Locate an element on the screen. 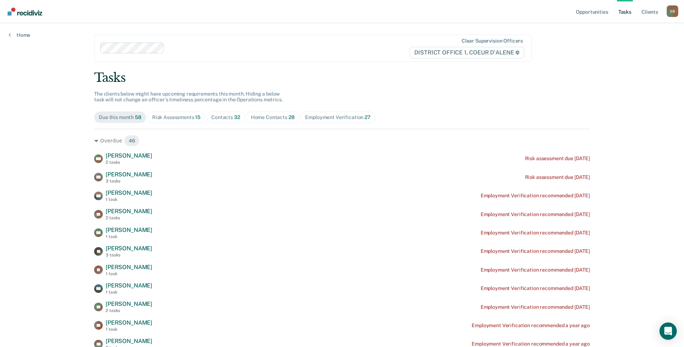 This screenshot has width=684, height=347. div: Due this month is located at coordinates (120, 117).